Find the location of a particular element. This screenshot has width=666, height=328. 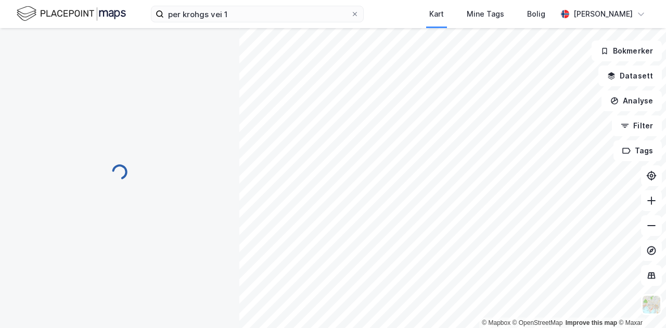

button: Filter is located at coordinates (637, 126).